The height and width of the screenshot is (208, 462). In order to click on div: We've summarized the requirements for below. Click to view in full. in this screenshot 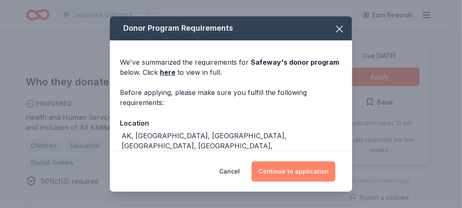, I will do `click(231, 67)`.